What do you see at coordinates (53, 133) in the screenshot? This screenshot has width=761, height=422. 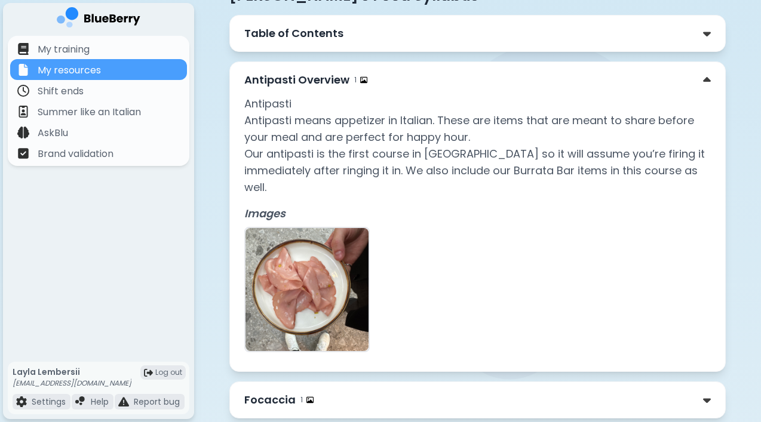 I see `p: AskBlu` at bounding box center [53, 133].